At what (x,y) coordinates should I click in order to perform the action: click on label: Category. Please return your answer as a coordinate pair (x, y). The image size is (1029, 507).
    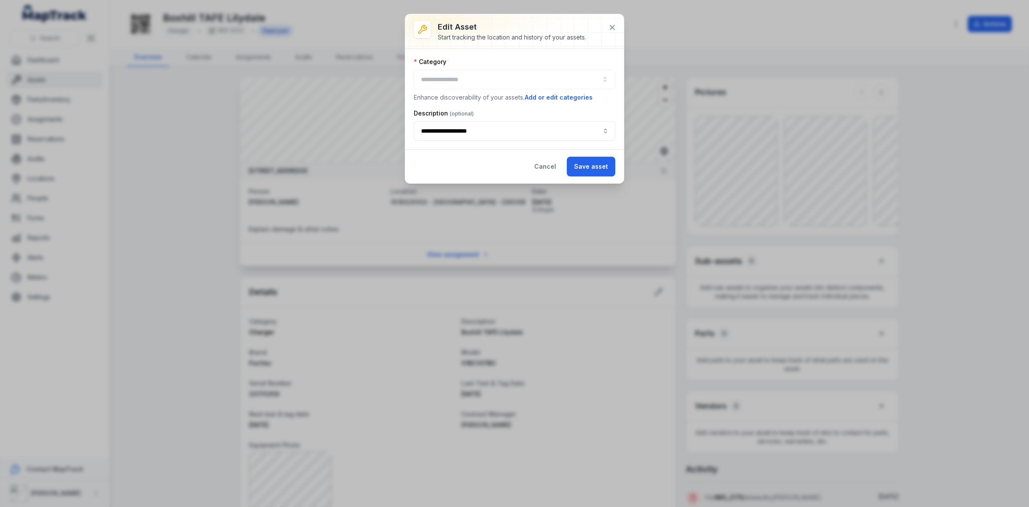
    Looking at the image, I should click on (430, 62).